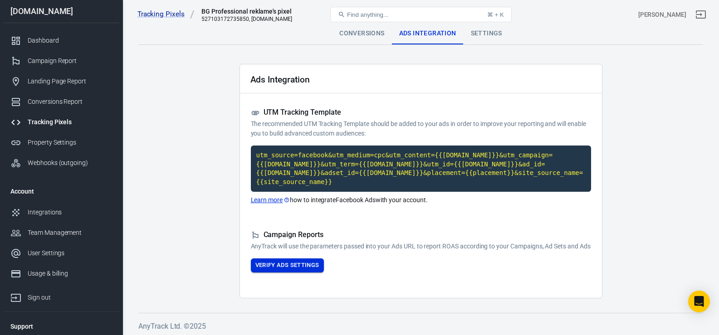 The image size is (719, 335). I want to click on div: Account id: aTnV2ZTu, so click(662, 15).